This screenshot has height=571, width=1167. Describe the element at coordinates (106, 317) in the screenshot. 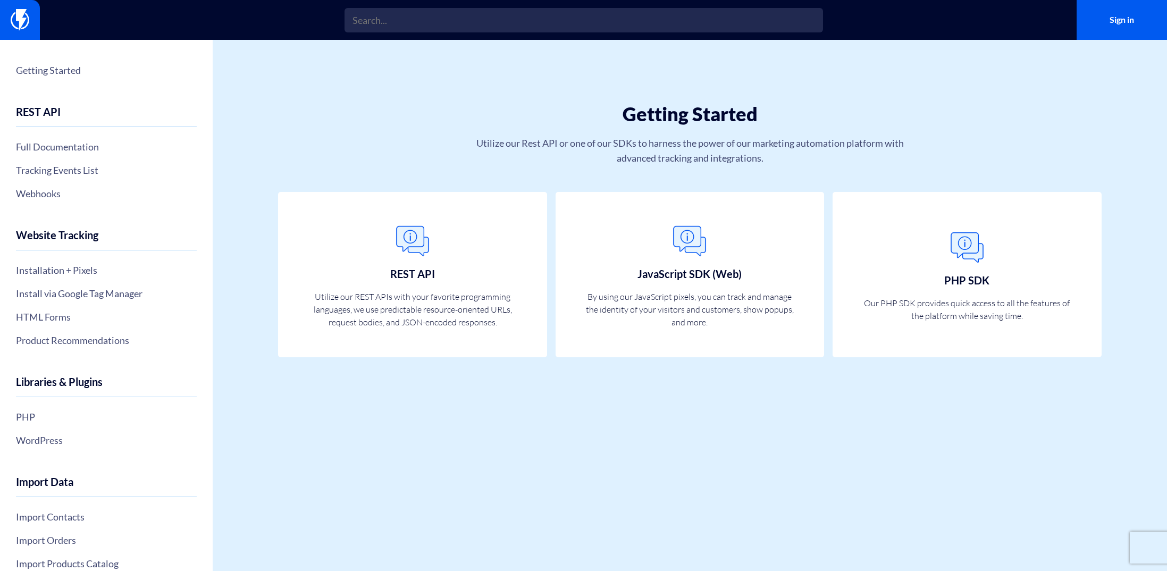

I see `a: HTML Forms` at that location.